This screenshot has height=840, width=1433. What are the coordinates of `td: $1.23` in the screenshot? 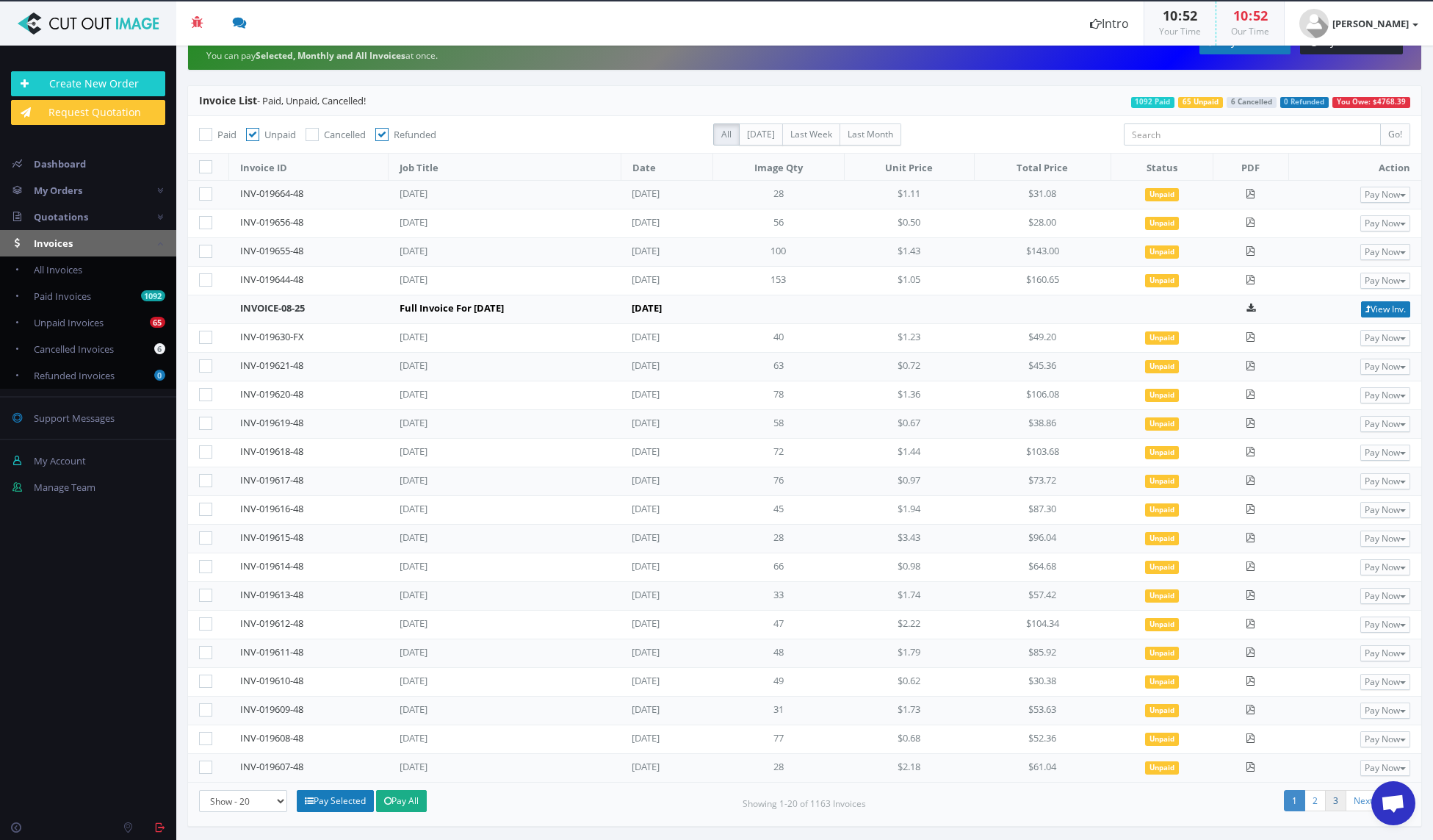 It's located at (909, 338).